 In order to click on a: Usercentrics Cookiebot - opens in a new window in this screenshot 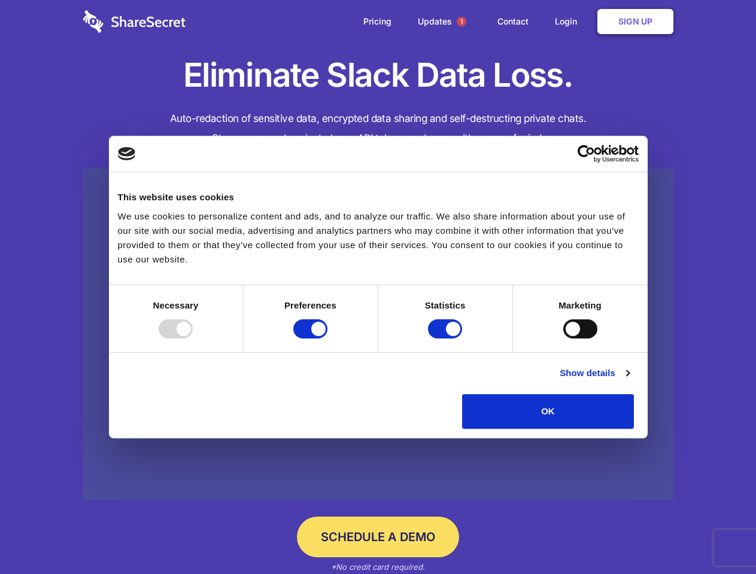, I will do `click(586, 154)`.